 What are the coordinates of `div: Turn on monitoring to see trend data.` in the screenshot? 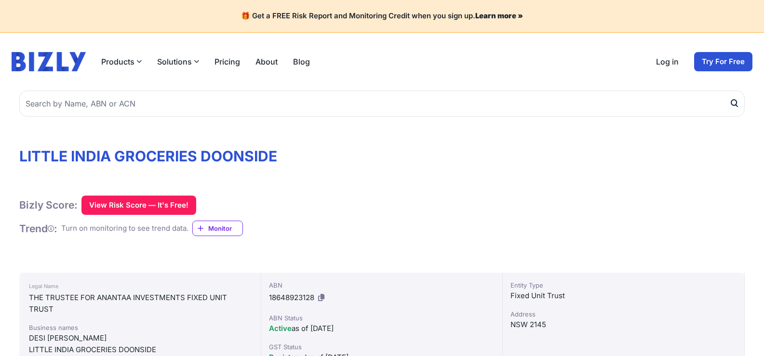 It's located at (125, 228).